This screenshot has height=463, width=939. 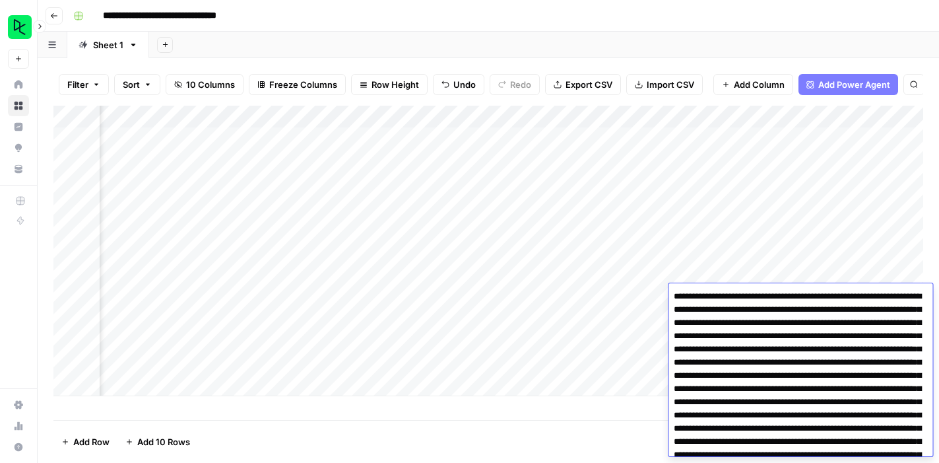 I want to click on div: Sheet 1, so click(x=108, y=45).